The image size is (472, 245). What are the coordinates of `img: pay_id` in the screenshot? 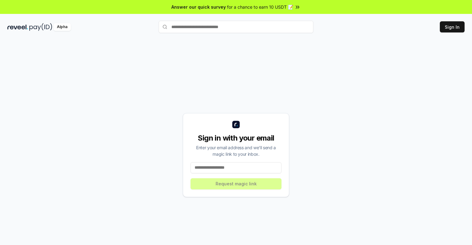 It's located at (41, 27).